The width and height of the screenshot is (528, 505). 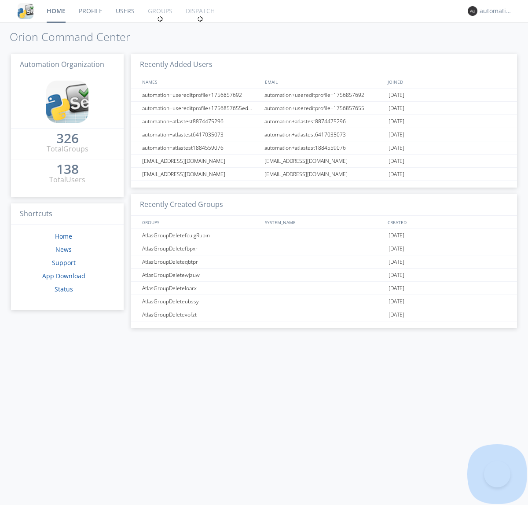 I want to click on div: AtlasGroupDeletevofzt, so click(x=201, y=314).